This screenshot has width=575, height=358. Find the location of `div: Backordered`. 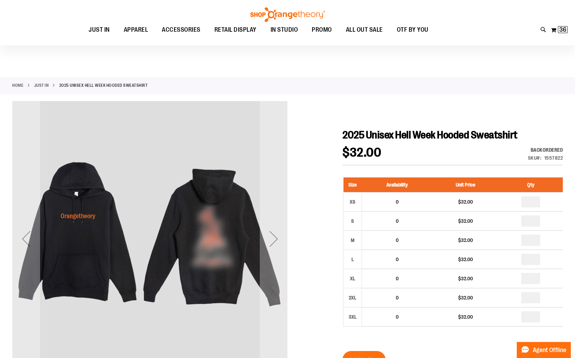

div: Backordered is located at coordinates (545, 150).